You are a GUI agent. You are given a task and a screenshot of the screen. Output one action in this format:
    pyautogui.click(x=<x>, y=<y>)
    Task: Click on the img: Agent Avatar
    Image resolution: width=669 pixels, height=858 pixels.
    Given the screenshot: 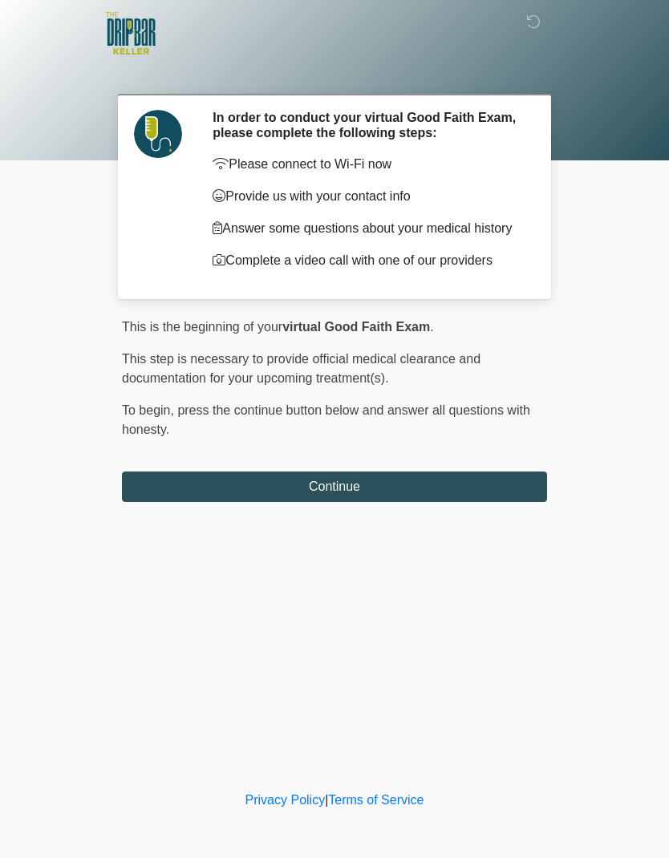 What is the action you would take?
    pyautogui.click(x=158, y=134)
    